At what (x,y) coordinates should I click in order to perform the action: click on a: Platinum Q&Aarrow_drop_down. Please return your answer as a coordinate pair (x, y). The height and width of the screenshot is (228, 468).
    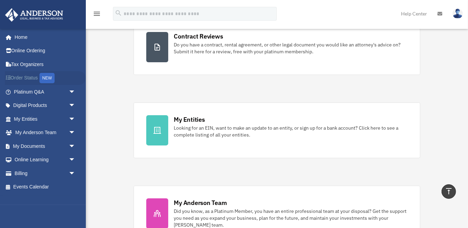
    Looking at the image, I should click on (45, 92).